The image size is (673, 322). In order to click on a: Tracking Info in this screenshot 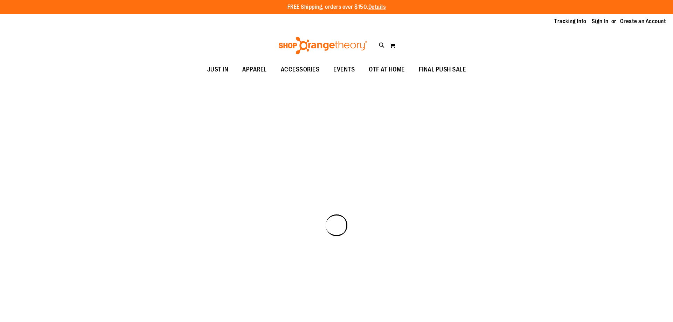, I will do `click(570, 21)`.